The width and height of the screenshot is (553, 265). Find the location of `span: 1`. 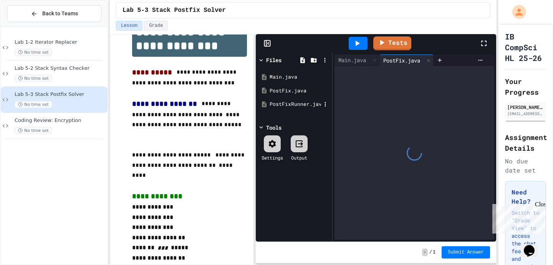

span: 1 is located at coordinates (434, 253).